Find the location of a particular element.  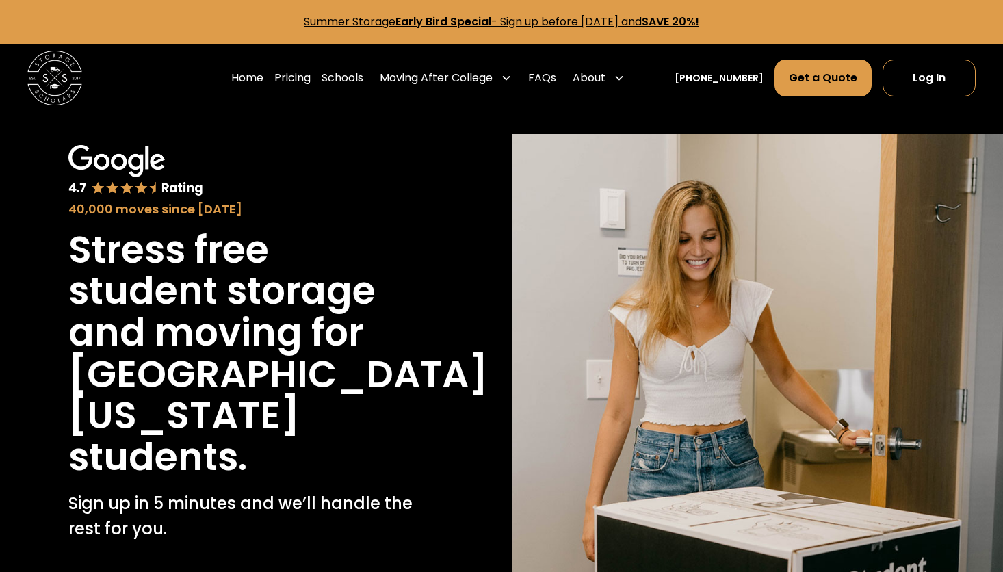

p: Sign up in 5 minutes and we’ll handle the rest for you. is located at coordinates (245, 516).